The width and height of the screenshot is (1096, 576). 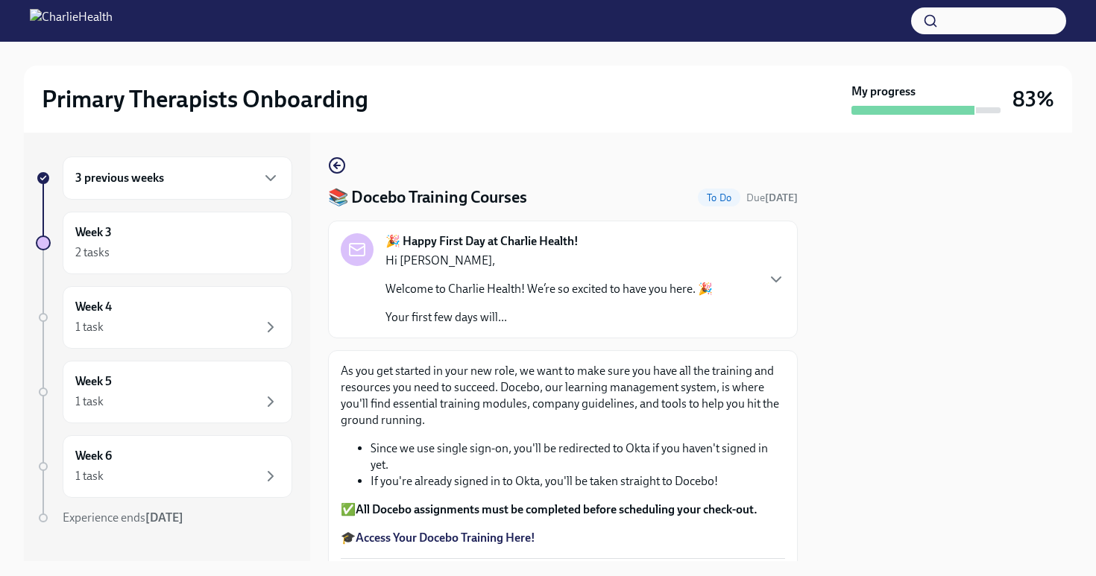 What do you see at coordinates (556, 509) in the screenshot?
I see `strong: All Docebo assignments must be completed before scheduling your check-out.` at bounding box center [556, 509].